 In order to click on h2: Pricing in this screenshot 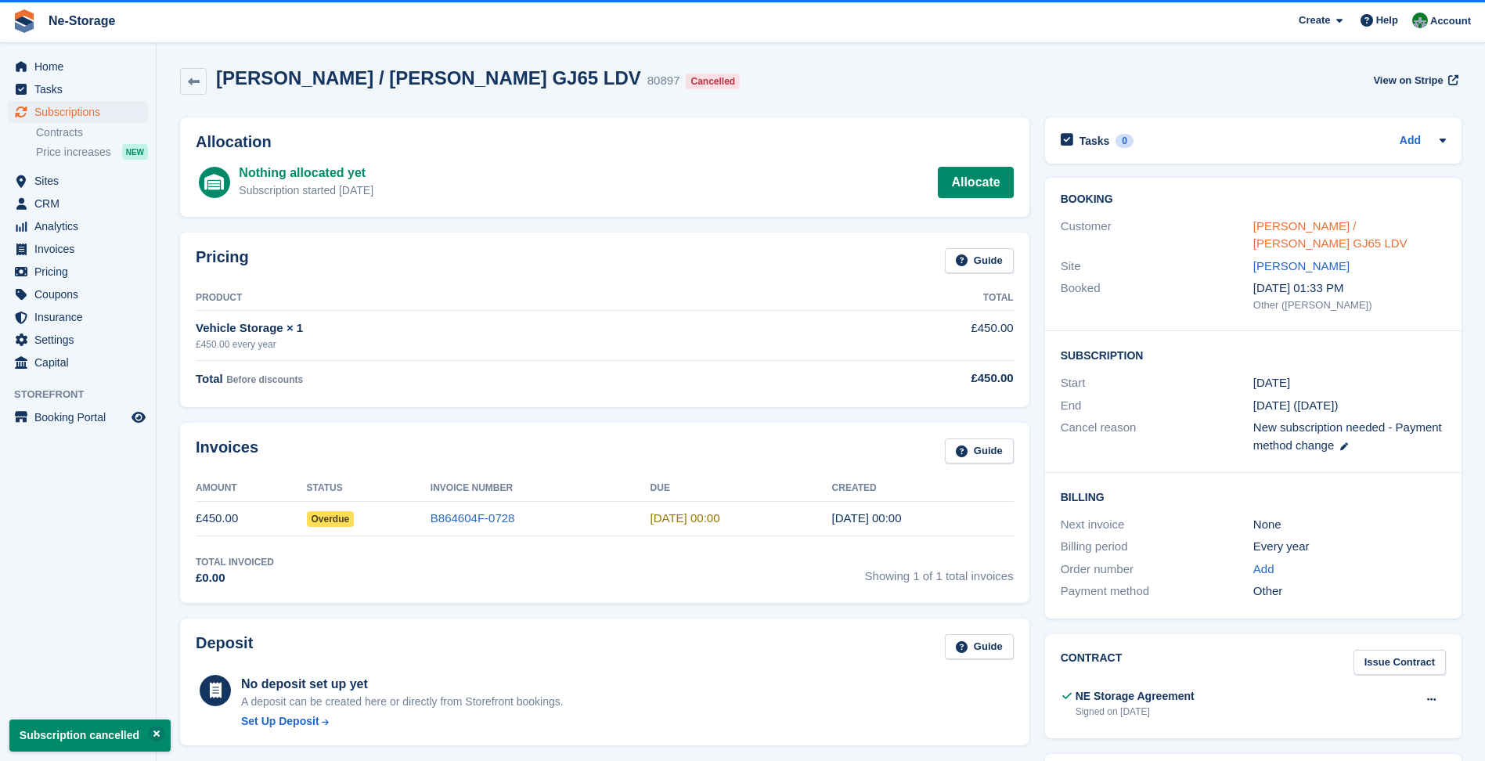, I will do `click(222, 261)`.